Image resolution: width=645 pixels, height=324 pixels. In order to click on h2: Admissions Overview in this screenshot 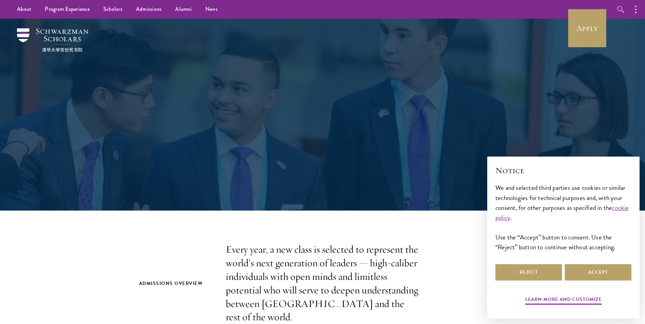, I will do `click(176, 284)`.